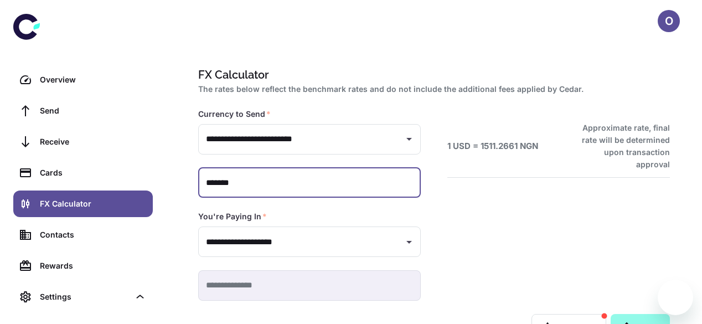 The image size is (702, 324). I want to click on div: Overview, so click(93, 80).